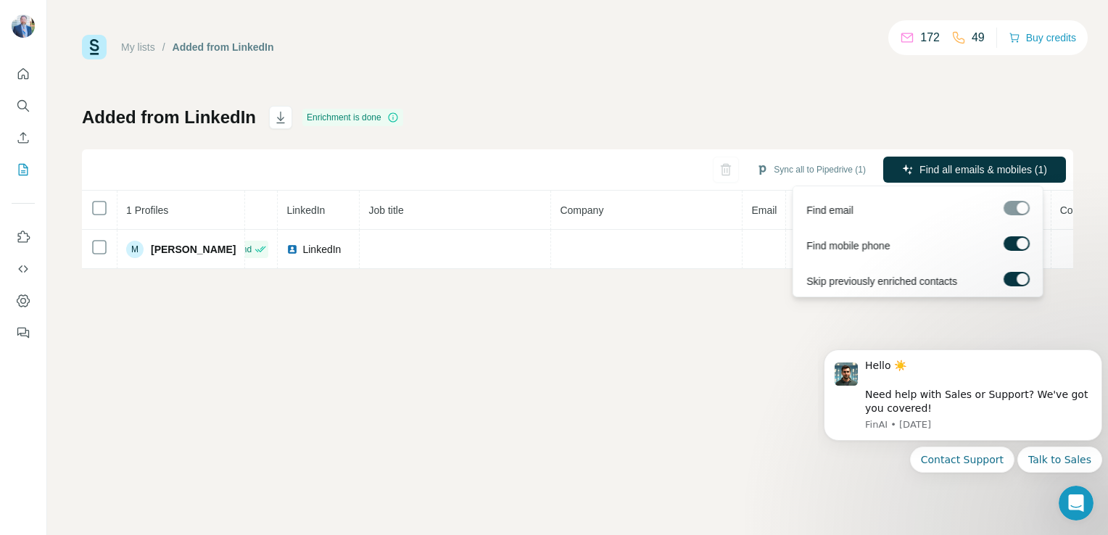  What do you see at coordinates (135, 250) in the screenshot?
I see `div: M` at bounding box center [135, 250].